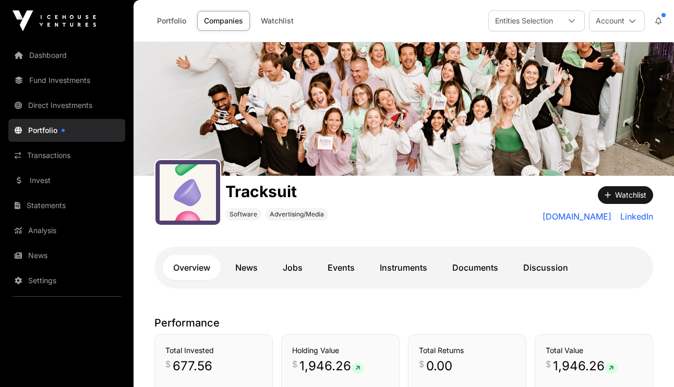  I want to click on h3: Total Value, so click(594, 351).